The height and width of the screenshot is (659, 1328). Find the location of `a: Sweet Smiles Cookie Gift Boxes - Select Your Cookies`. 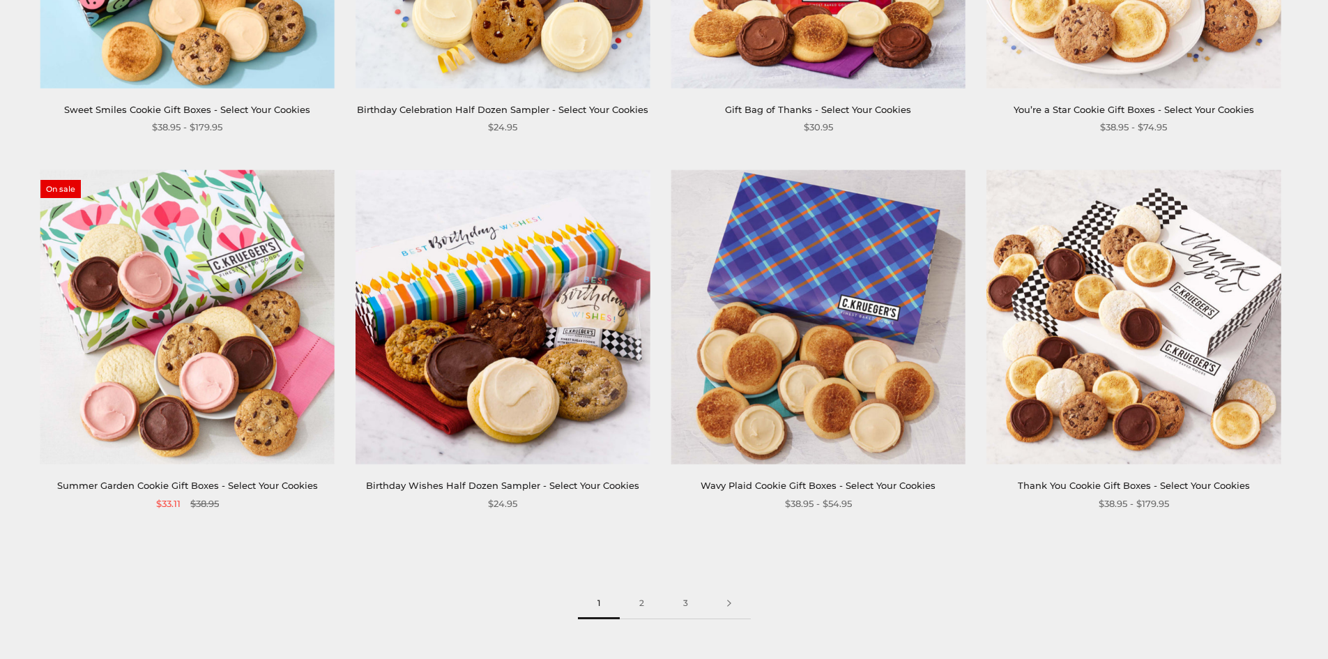

a: Sweet Smiles Cookie Gift Boxes - Select Your Cookies is located at coordinates (187, 109).